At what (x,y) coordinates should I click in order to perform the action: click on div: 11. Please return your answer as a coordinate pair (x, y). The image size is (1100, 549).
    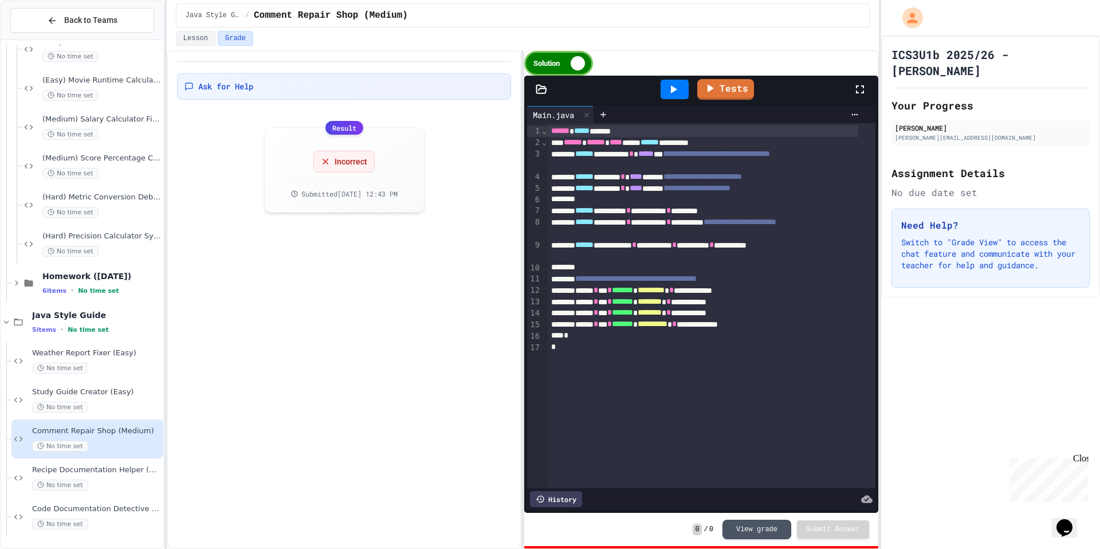
    Looking at the image, I should click on (534, 279).